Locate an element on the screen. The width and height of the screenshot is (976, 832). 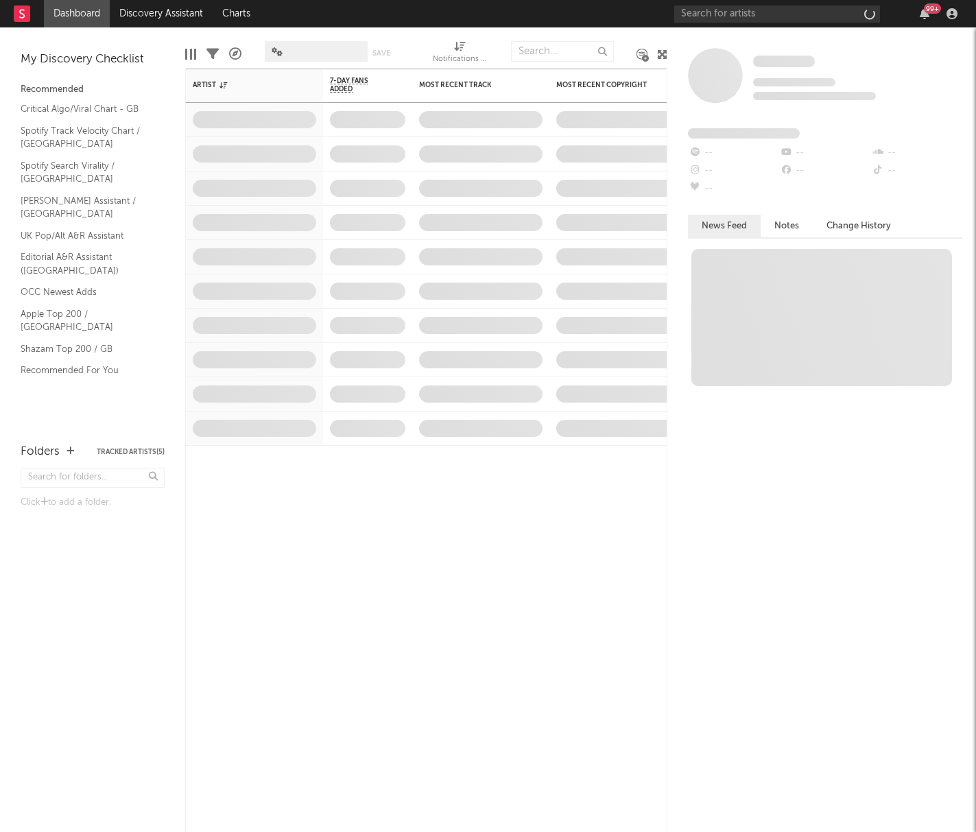
div: My Discovery Checklist is located at coordinates (93, 60).